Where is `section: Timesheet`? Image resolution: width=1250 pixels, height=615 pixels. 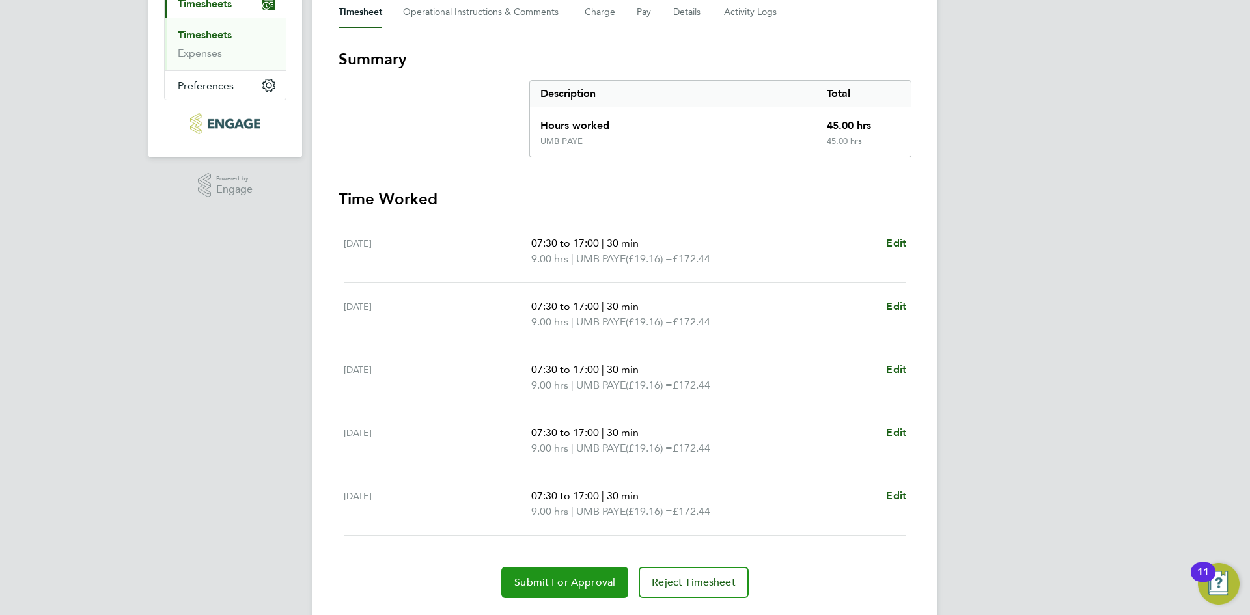
section: Timesheet is located at coordinates (625, 324).